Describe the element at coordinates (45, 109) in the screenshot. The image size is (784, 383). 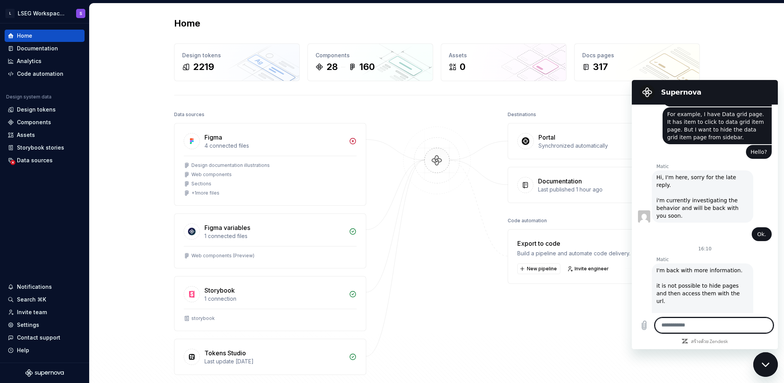
I see `a: Design tokens` at that location.